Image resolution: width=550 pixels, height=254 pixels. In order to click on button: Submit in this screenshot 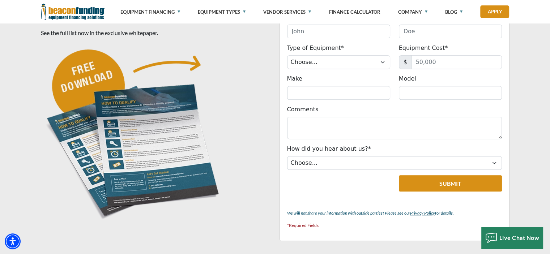, I will do `click(451, 183)`.